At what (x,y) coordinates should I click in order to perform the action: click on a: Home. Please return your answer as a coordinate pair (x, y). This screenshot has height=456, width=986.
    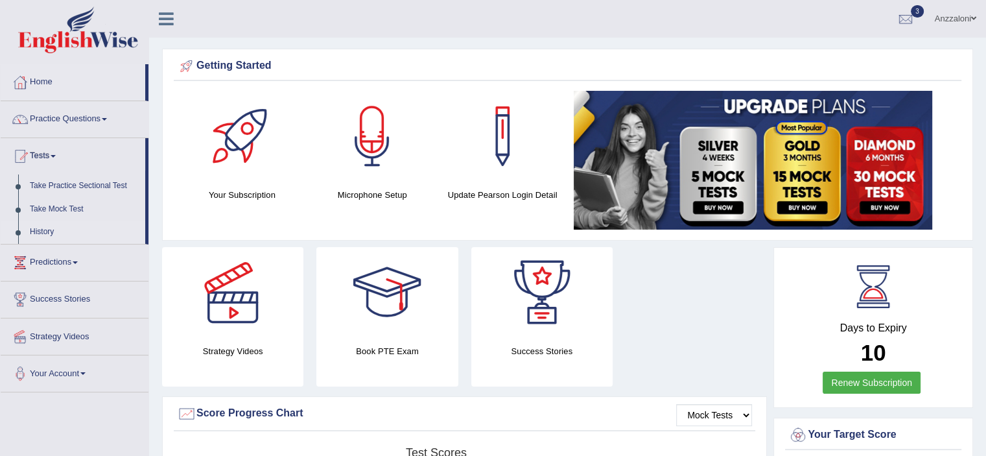
    Looking at the image, I should click on (73, 80).